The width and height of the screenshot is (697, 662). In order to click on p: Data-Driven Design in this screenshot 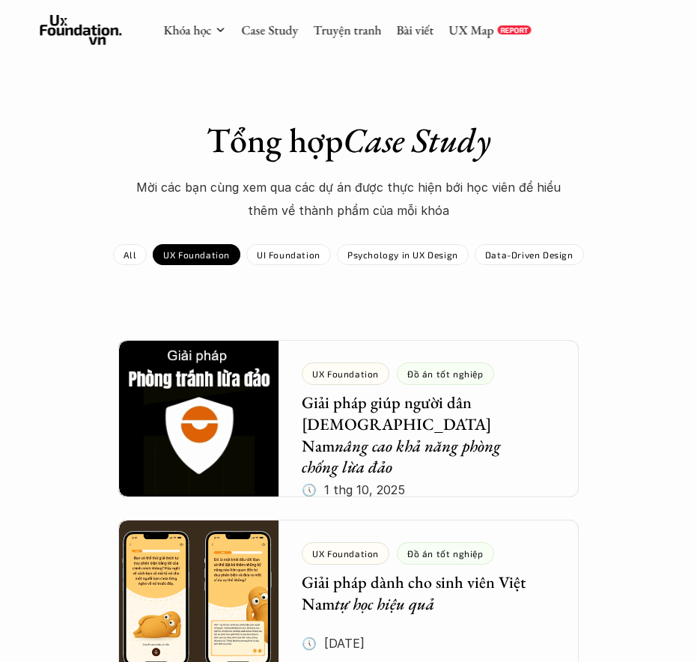, I will do `click(529, 254)`.